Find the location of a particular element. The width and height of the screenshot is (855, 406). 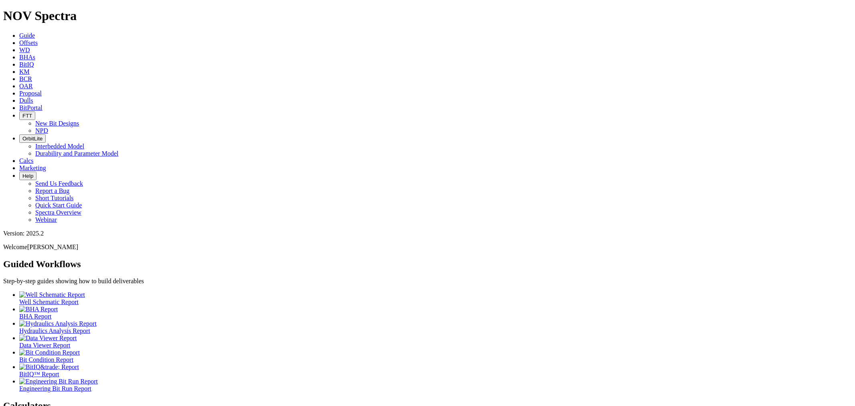

span: Guide is located at coordinates (27, 35).